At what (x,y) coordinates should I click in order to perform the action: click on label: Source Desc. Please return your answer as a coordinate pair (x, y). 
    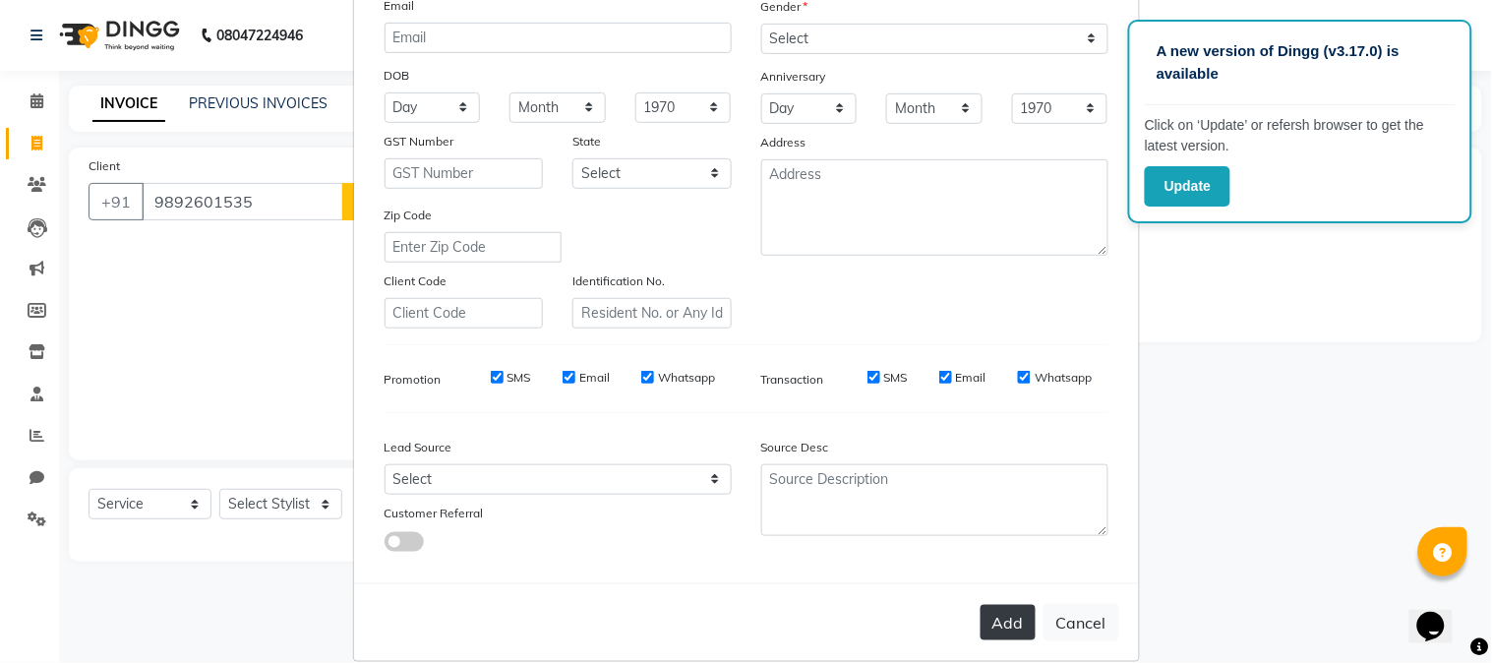
    Looking at the image, I should click on (795, 448).